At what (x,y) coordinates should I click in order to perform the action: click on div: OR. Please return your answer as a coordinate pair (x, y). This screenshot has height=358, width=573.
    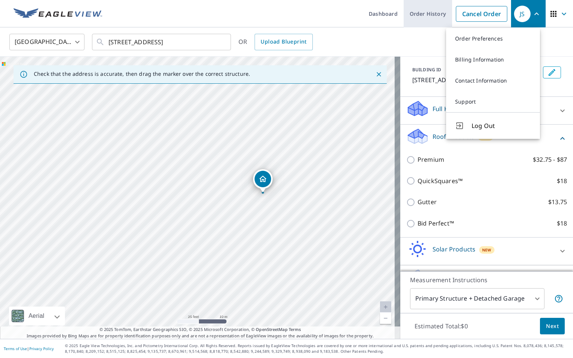
    Looking at the image, I should click on (275, 42).